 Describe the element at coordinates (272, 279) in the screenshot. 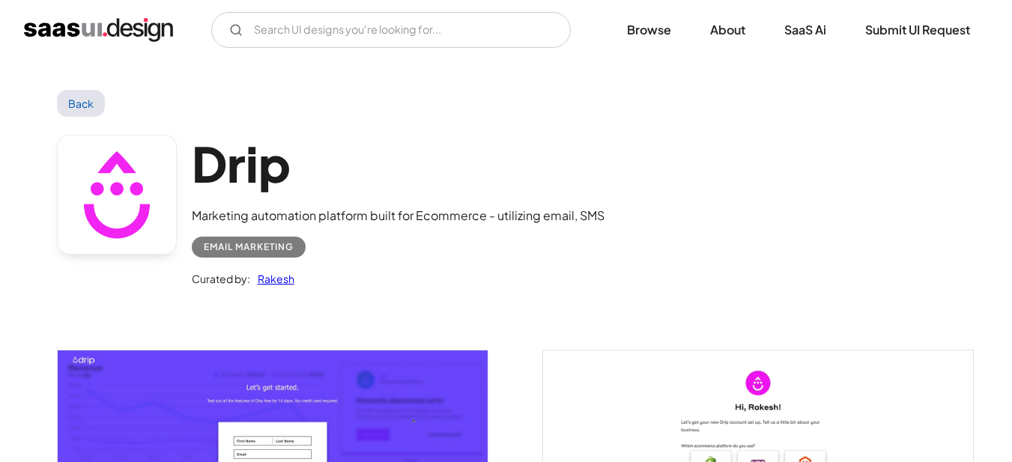

I see `a: Rakesh` at that location.